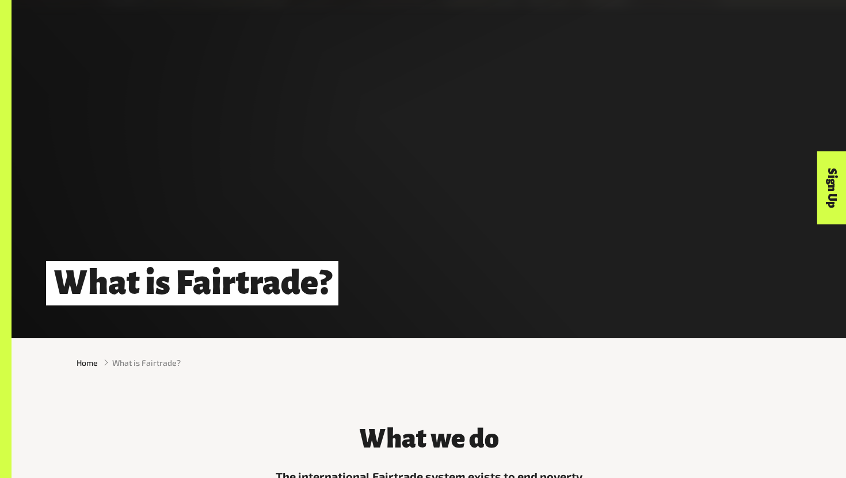 The image size is (846, 478). Describe the element at coordinates (87, 362) in the screenshot. I see `a: Home` at that location.